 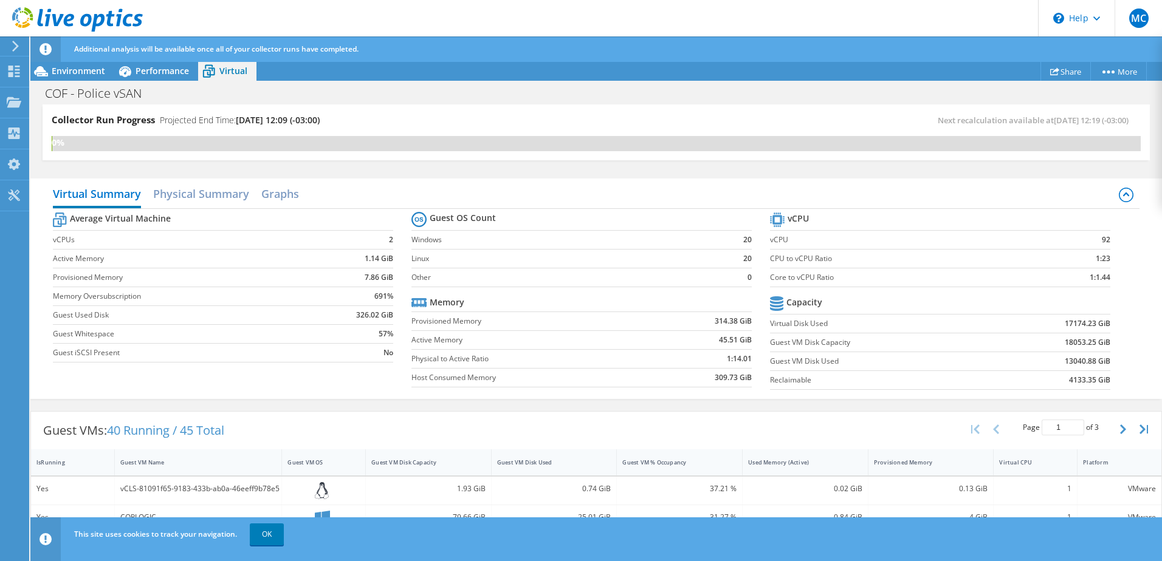 I want to click on b: 2, so click(x=391, y=240).